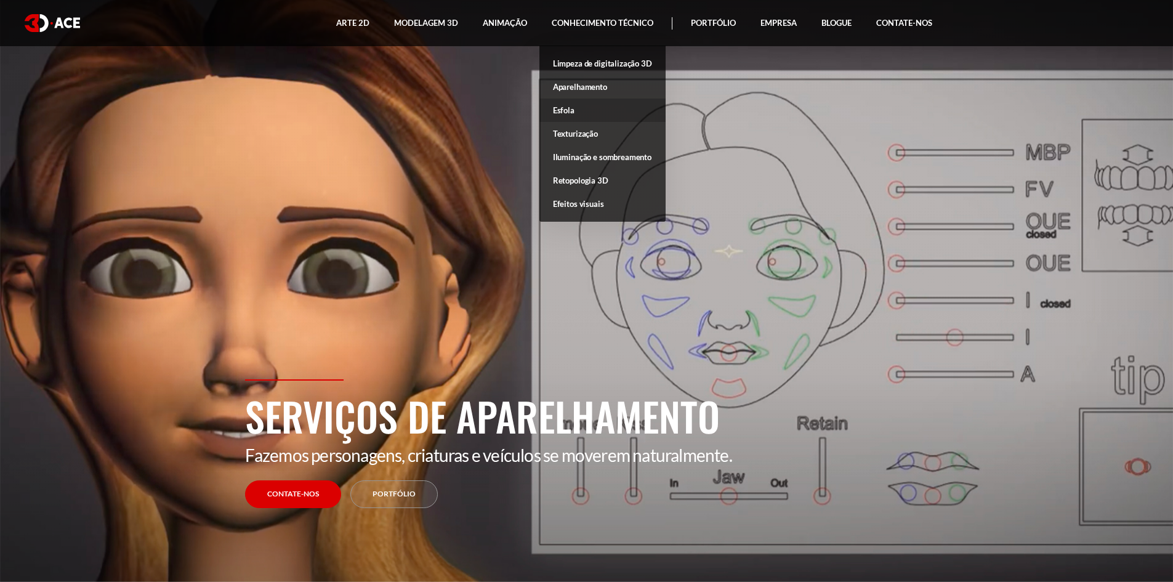  I want to click on img: logotipo branco, so click(52, 23).